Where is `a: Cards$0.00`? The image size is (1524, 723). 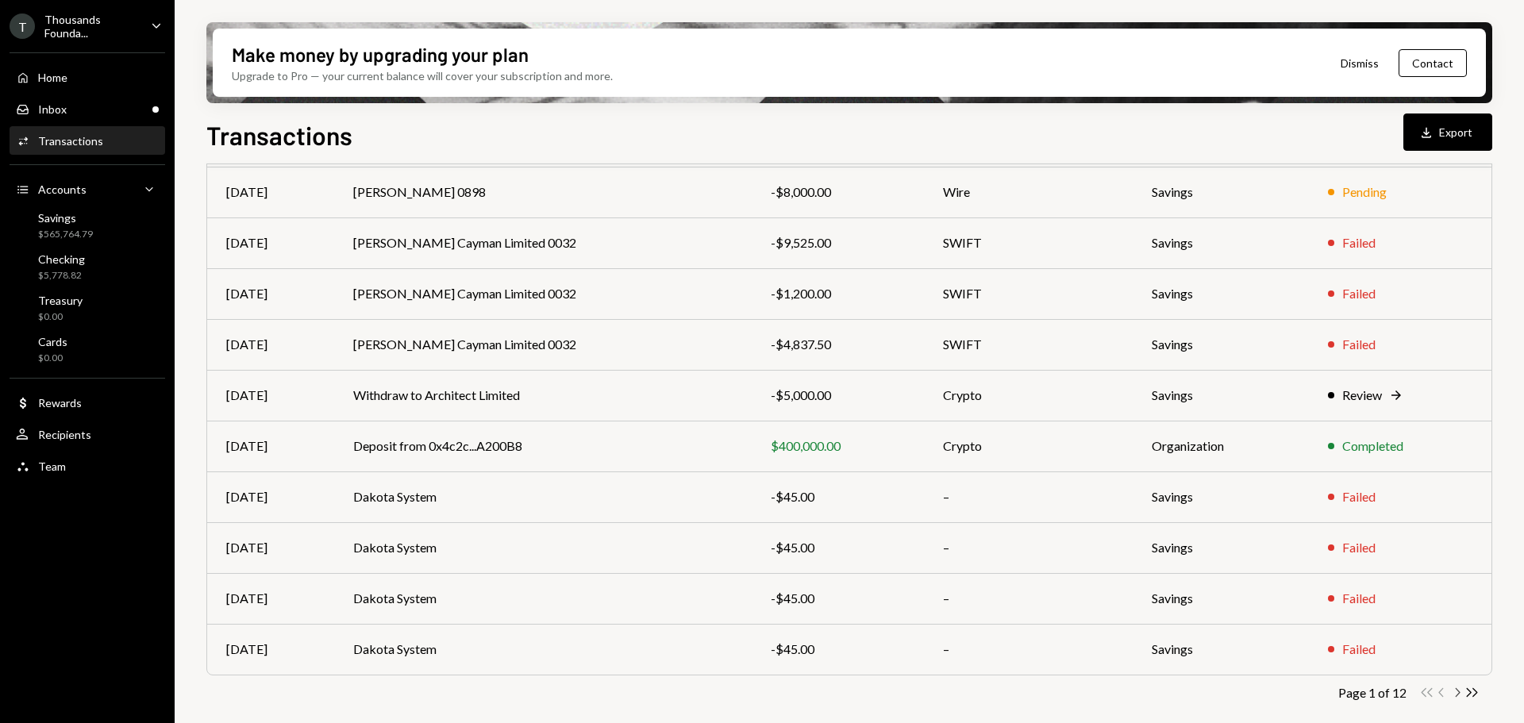
a: Cards$0.00 is located at coordinates (87, 349).